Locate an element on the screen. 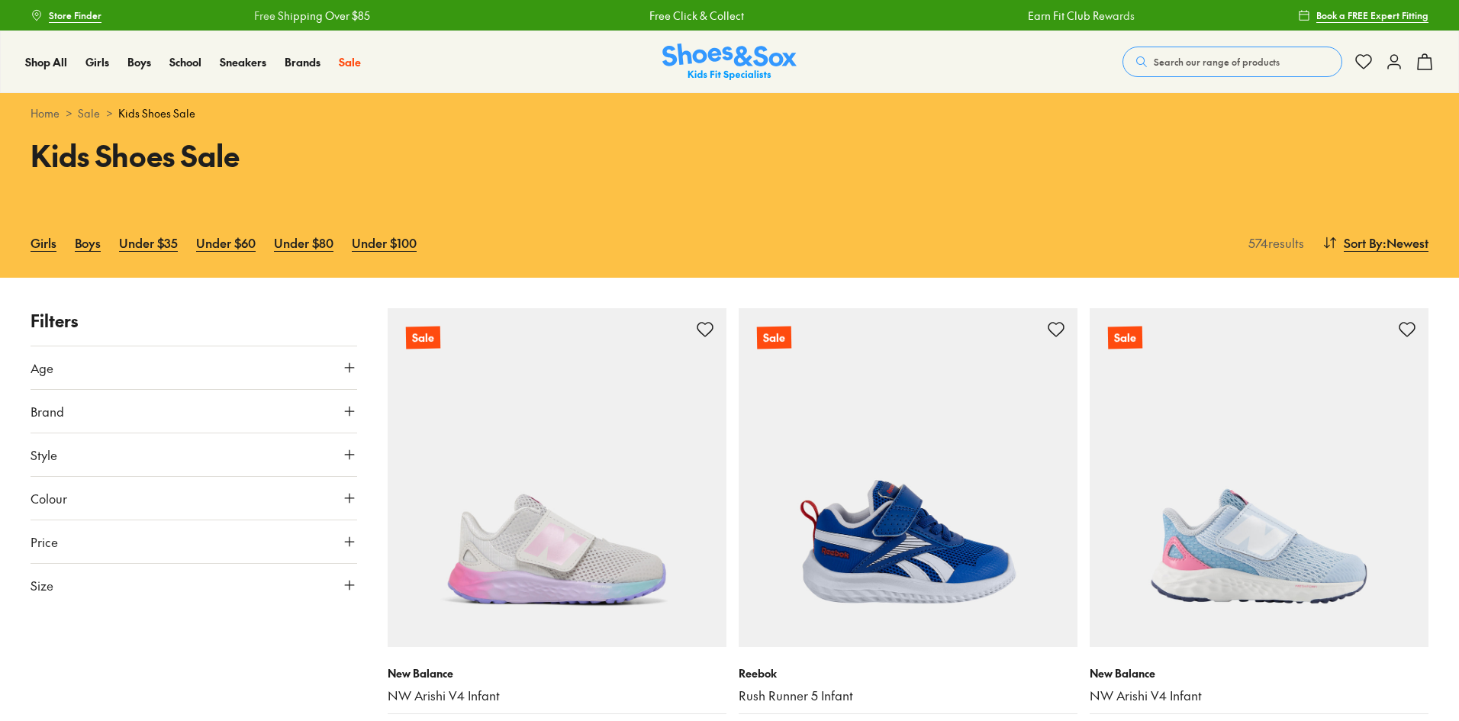 The width and height of the screenshot is (1459, 721). p: Filters is located at coordinates (194, 320).